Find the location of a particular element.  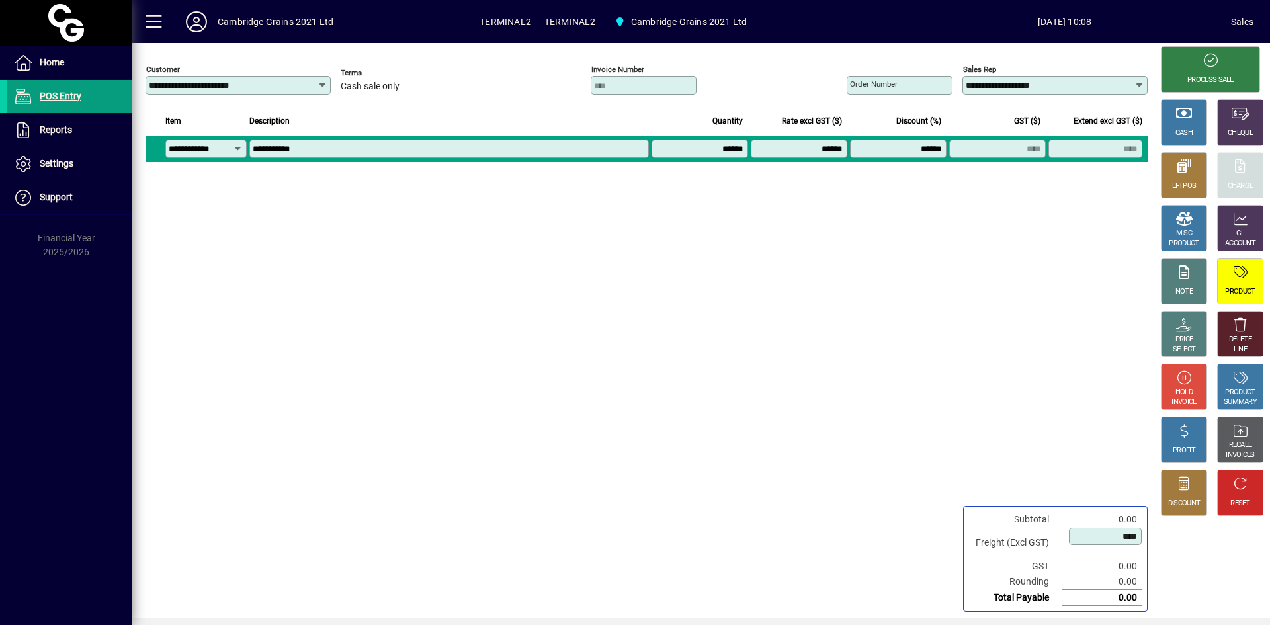

span: Discount (%) is located at coordinates (919, 121).